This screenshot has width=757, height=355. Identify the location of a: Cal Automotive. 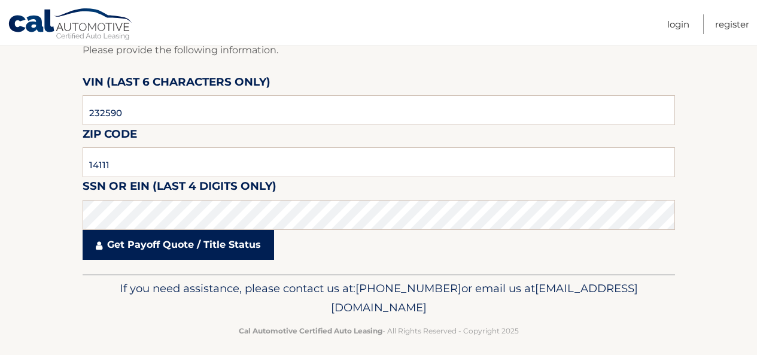
(71, 25).